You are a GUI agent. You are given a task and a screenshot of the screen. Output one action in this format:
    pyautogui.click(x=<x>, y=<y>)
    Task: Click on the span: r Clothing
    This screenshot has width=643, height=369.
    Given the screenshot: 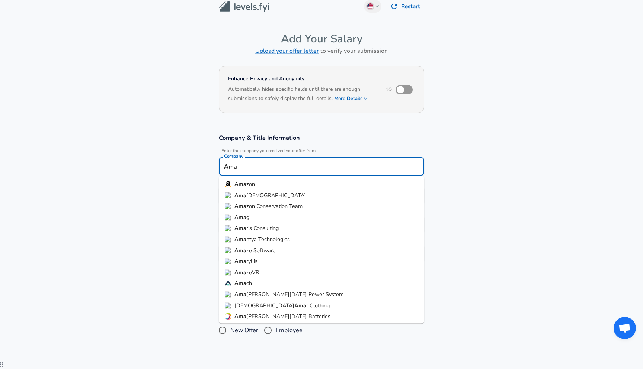 What is the action you would take?
    pyautogui.click(x=318, y=305)
    